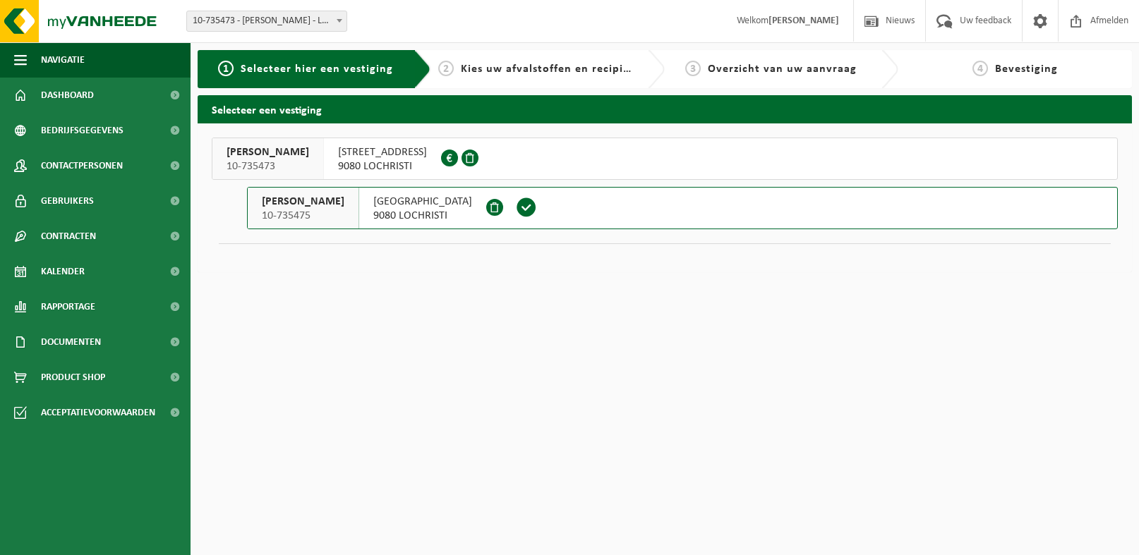  What do you see at coordinates (82, 166) in the screenshot?
I see `span: Contactpersonen` at bounding box center [82, 166].